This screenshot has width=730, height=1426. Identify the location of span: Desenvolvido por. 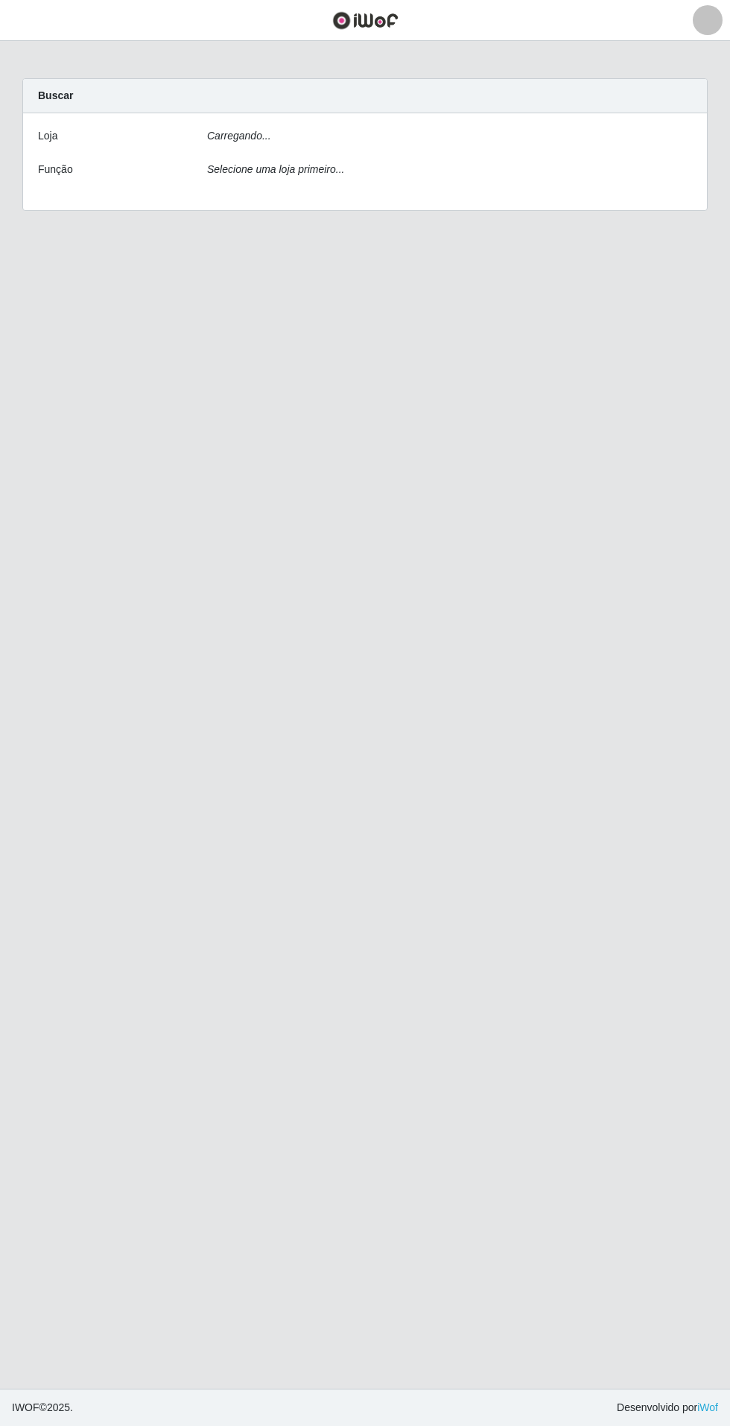
(668, 1407).